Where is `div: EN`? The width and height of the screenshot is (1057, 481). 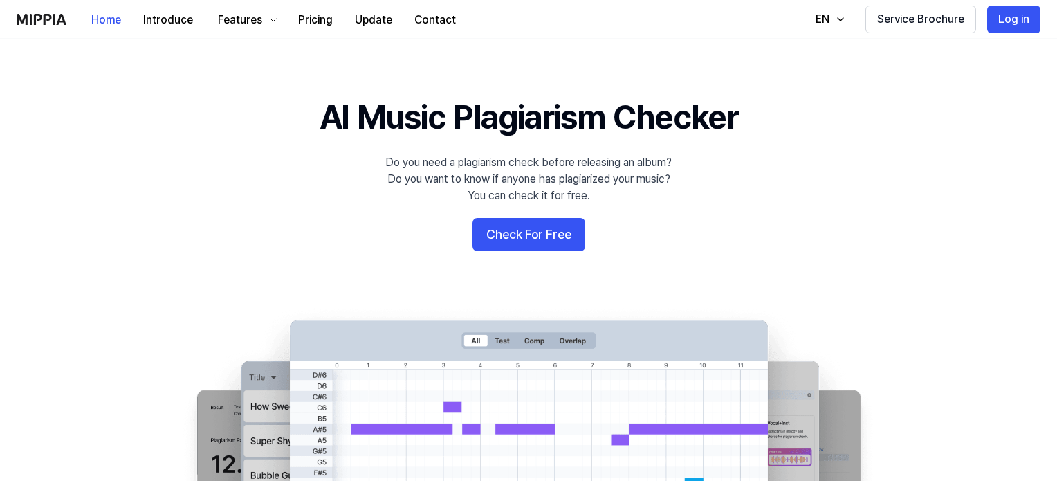 div: EN is located at coordinates (822, 19).